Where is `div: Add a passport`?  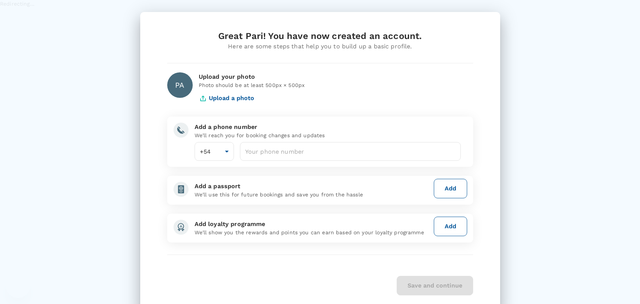
div: Add a passport is located at coordinates (313, 186).